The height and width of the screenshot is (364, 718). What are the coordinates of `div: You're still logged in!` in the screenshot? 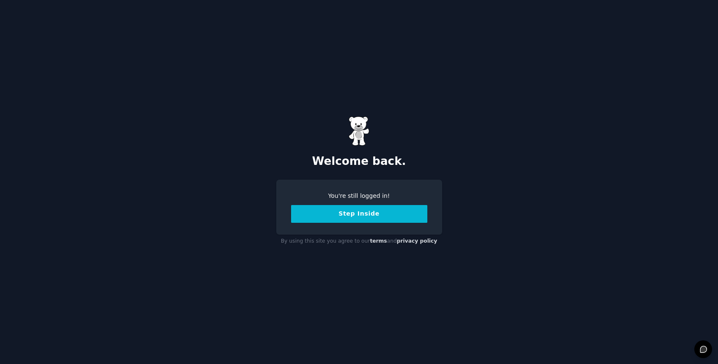 It's located at (359, 196).